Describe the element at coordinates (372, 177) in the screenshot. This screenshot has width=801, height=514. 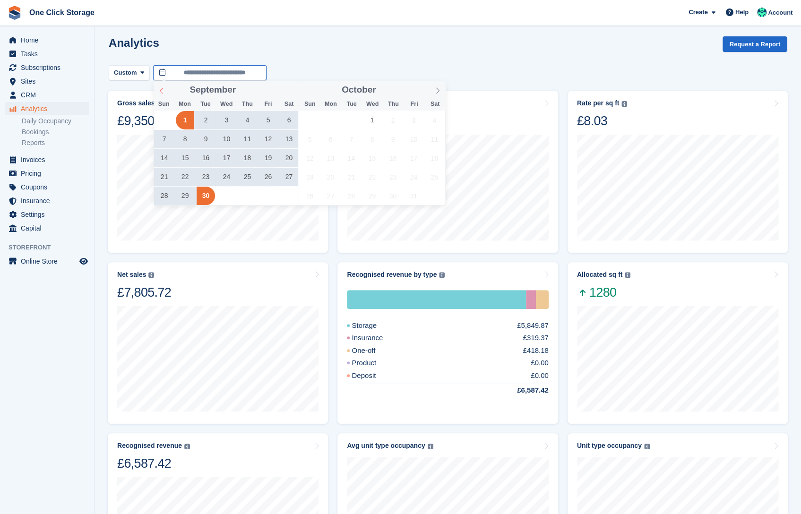
I see `span: October 22, 2025` at that location.